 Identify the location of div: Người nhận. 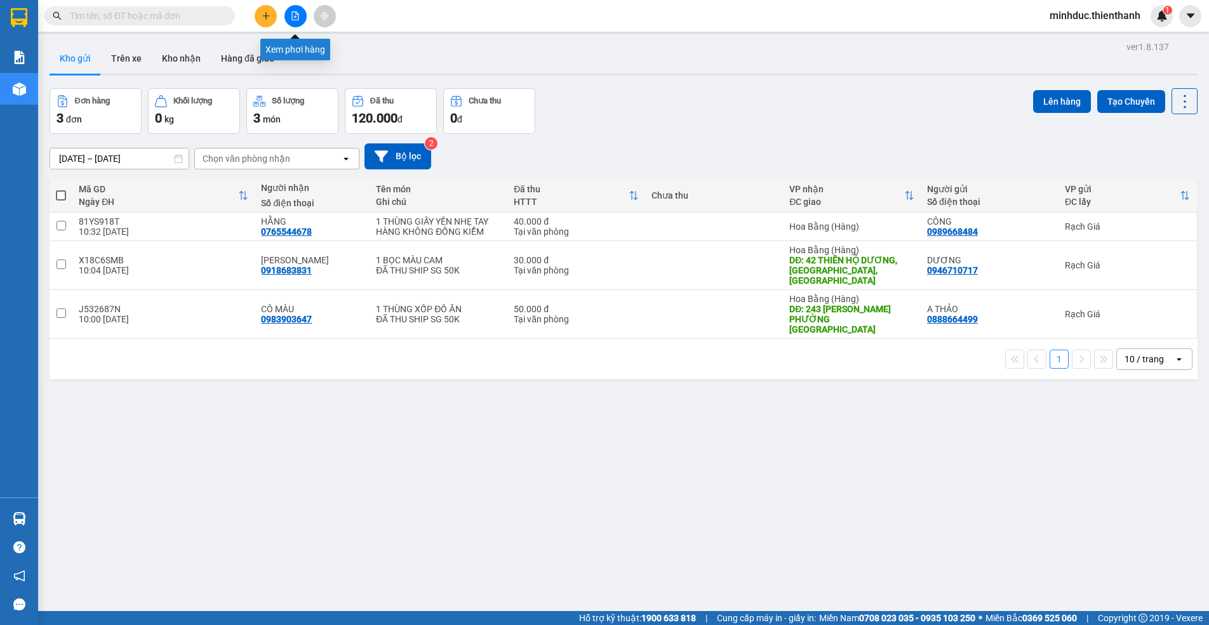
(312, 188).